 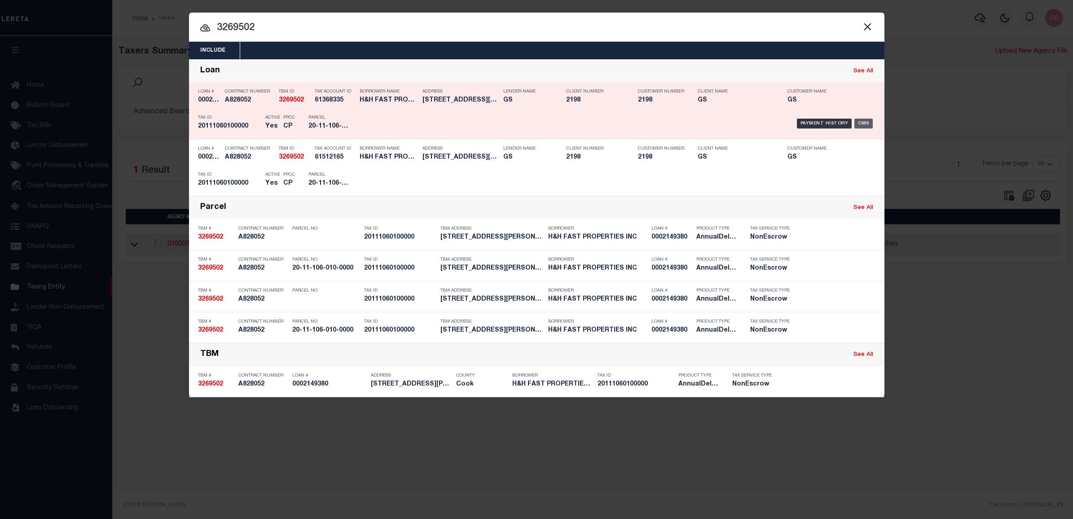 What do you see at coordinates (824, 123) in the screenshot?
I see `div: Payment History` at bounding box center [824, 123].